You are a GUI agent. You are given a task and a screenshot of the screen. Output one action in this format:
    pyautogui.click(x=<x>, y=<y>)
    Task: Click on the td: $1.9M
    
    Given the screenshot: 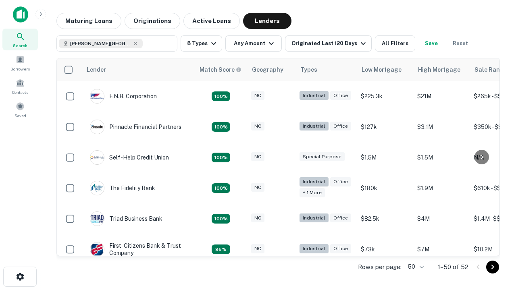 What is the action you would take?
    pyautogui.click(x=442, y=188)
    